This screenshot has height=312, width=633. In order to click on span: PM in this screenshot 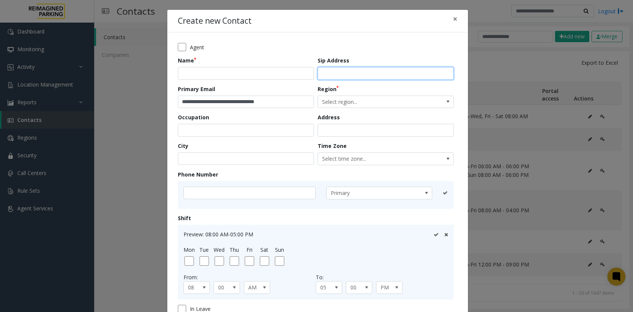, I will do `click(386, 288)`.